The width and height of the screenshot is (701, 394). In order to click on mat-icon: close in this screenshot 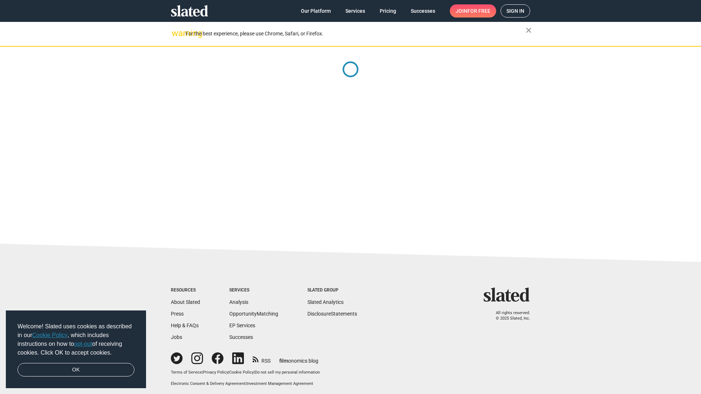, I will do `click(529, 30)`.